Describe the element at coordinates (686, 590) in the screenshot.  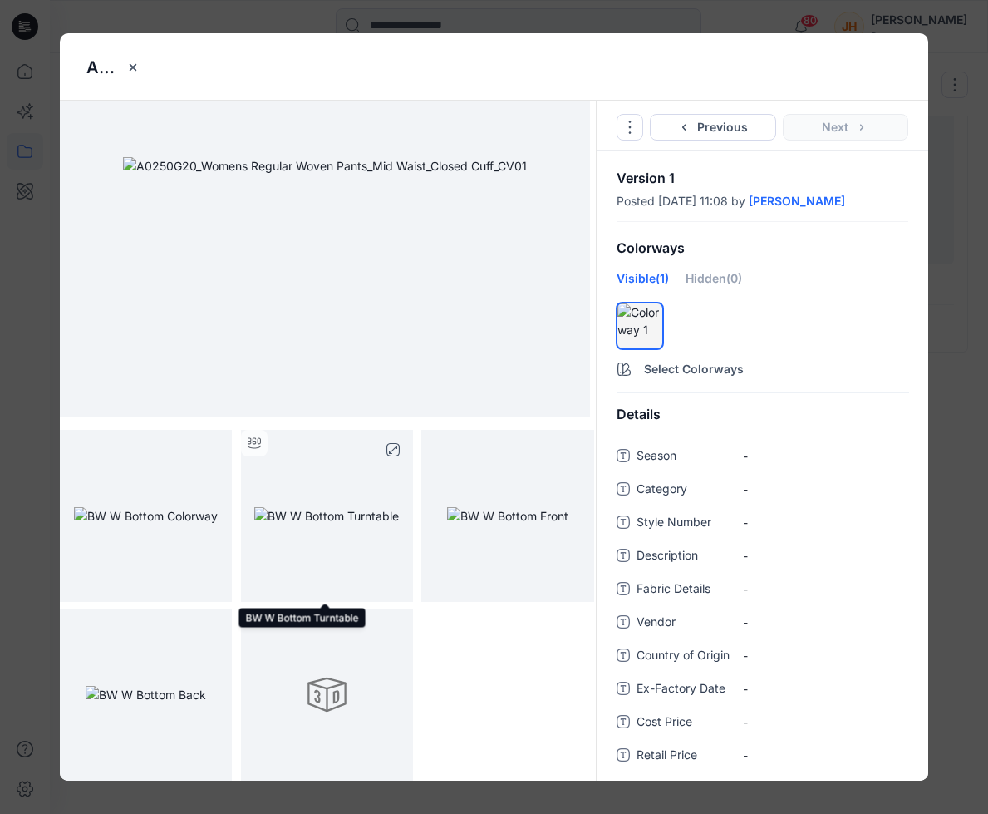
I see `span: Fabric Details` at that location.